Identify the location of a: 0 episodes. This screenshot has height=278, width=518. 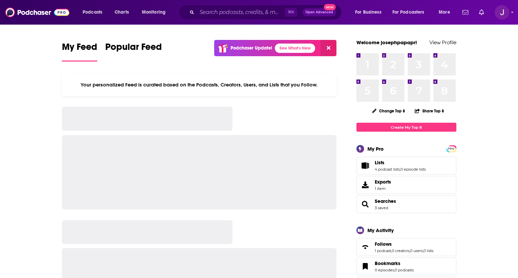
(384, 270).